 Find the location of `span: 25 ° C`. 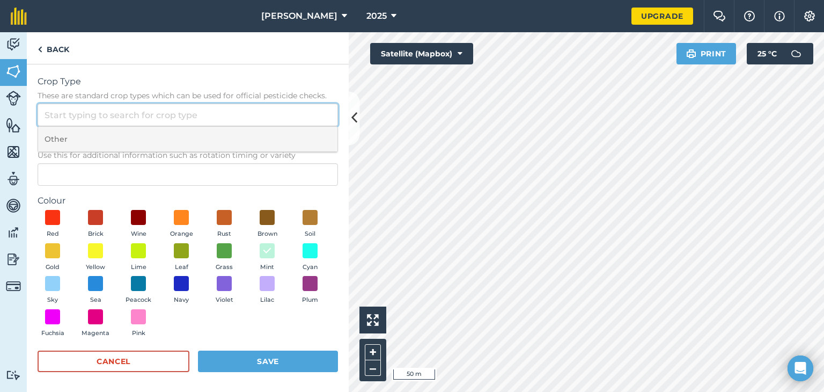

span: 25 ° C is located at coordinates (768, 54).